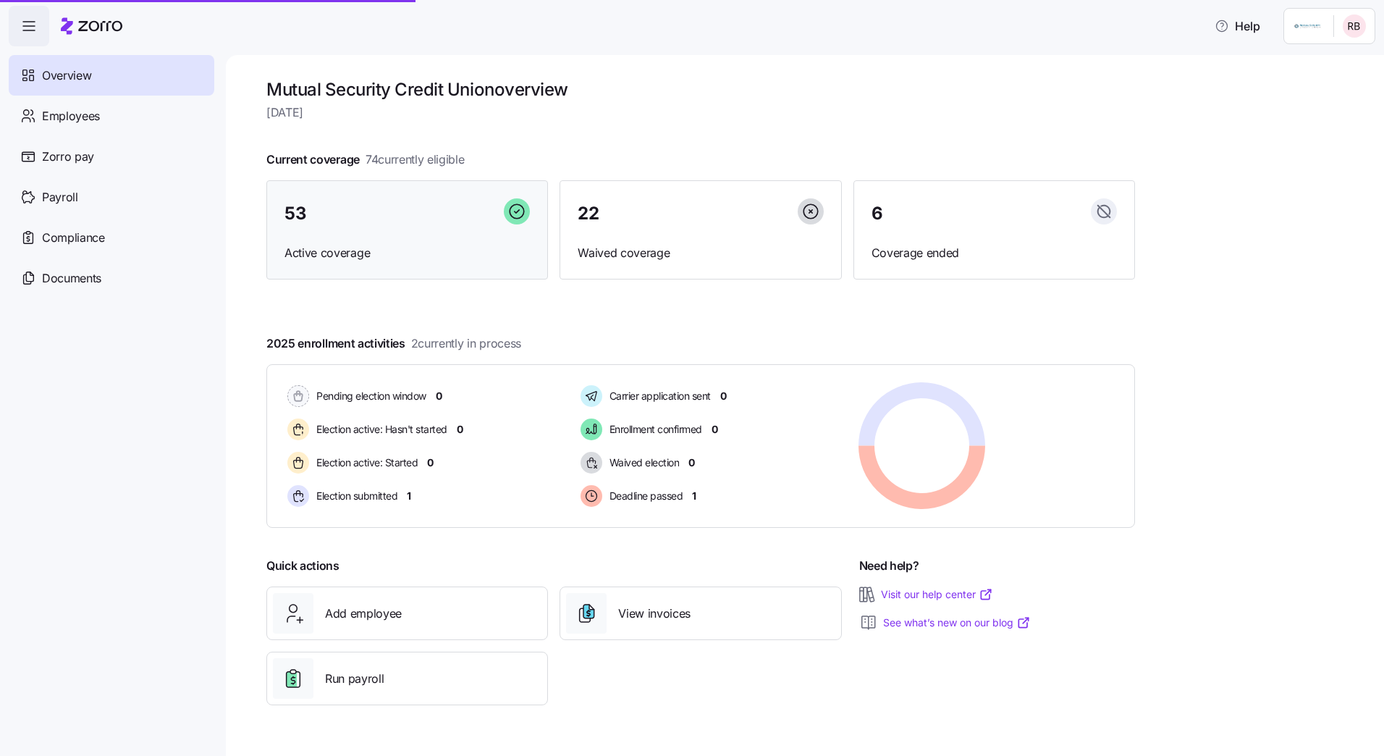 This screenshot has width=1384, height=756. I want to click on a: Overview, so click(111, 75).